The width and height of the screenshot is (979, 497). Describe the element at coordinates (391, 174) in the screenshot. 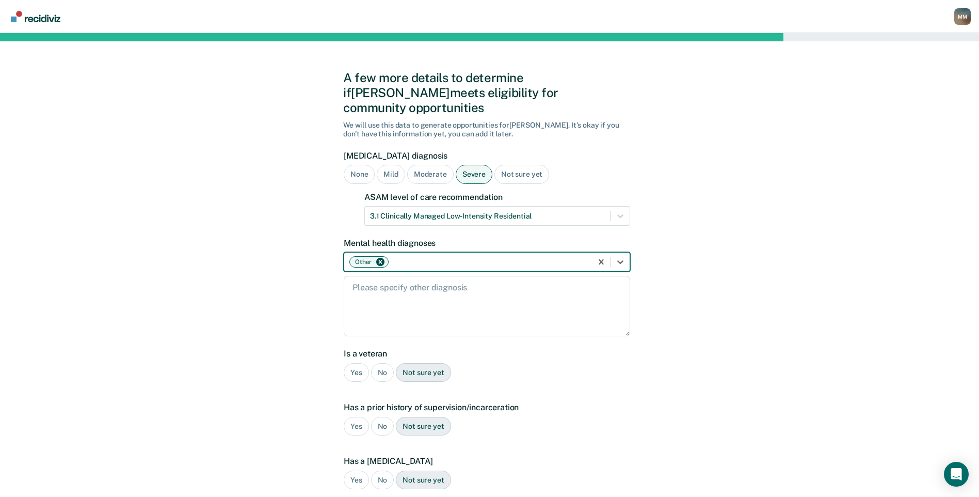

I see `div: Mild` at that location.